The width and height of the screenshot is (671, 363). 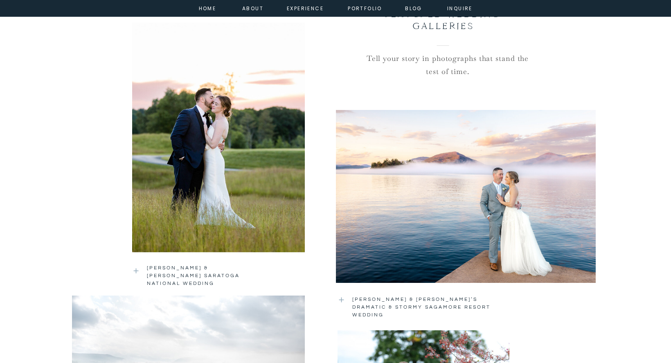 I want to click on nav: experience, so click(x=303, y=8).